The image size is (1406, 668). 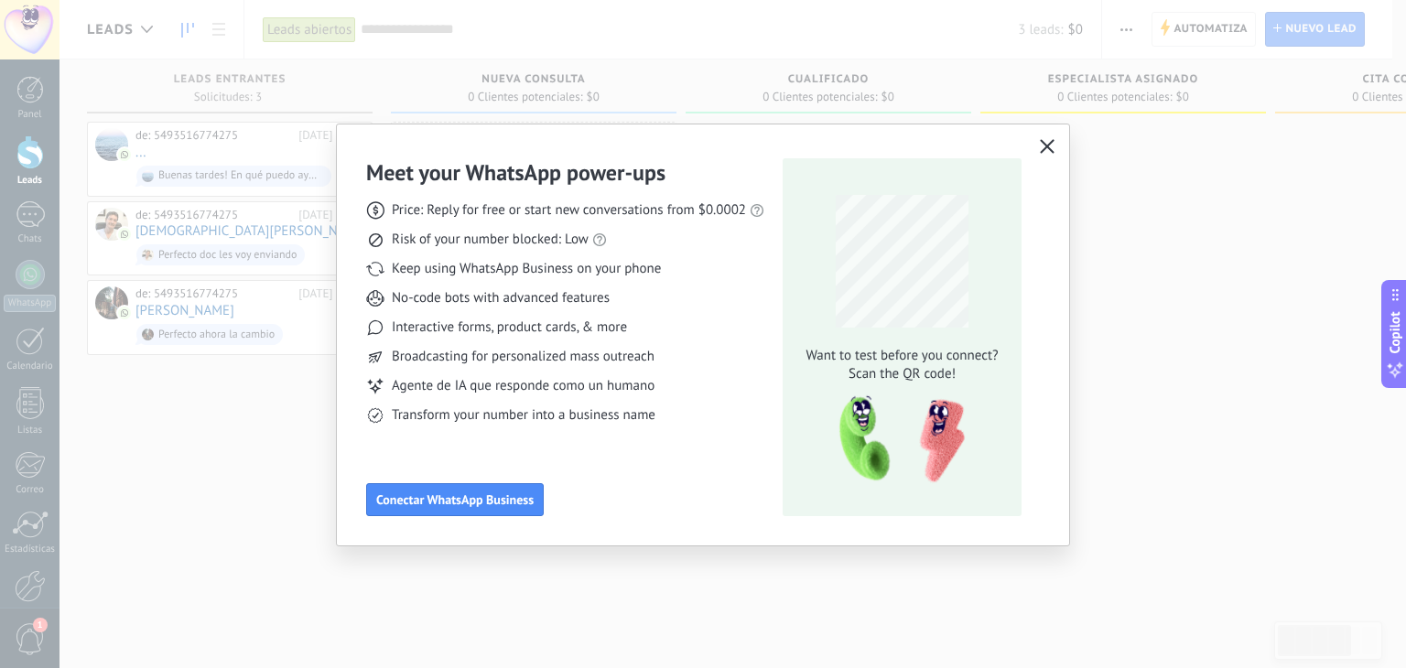 I want to click on h3: Meet your WhatsApp power‑ups, so click(x=515, y=172).